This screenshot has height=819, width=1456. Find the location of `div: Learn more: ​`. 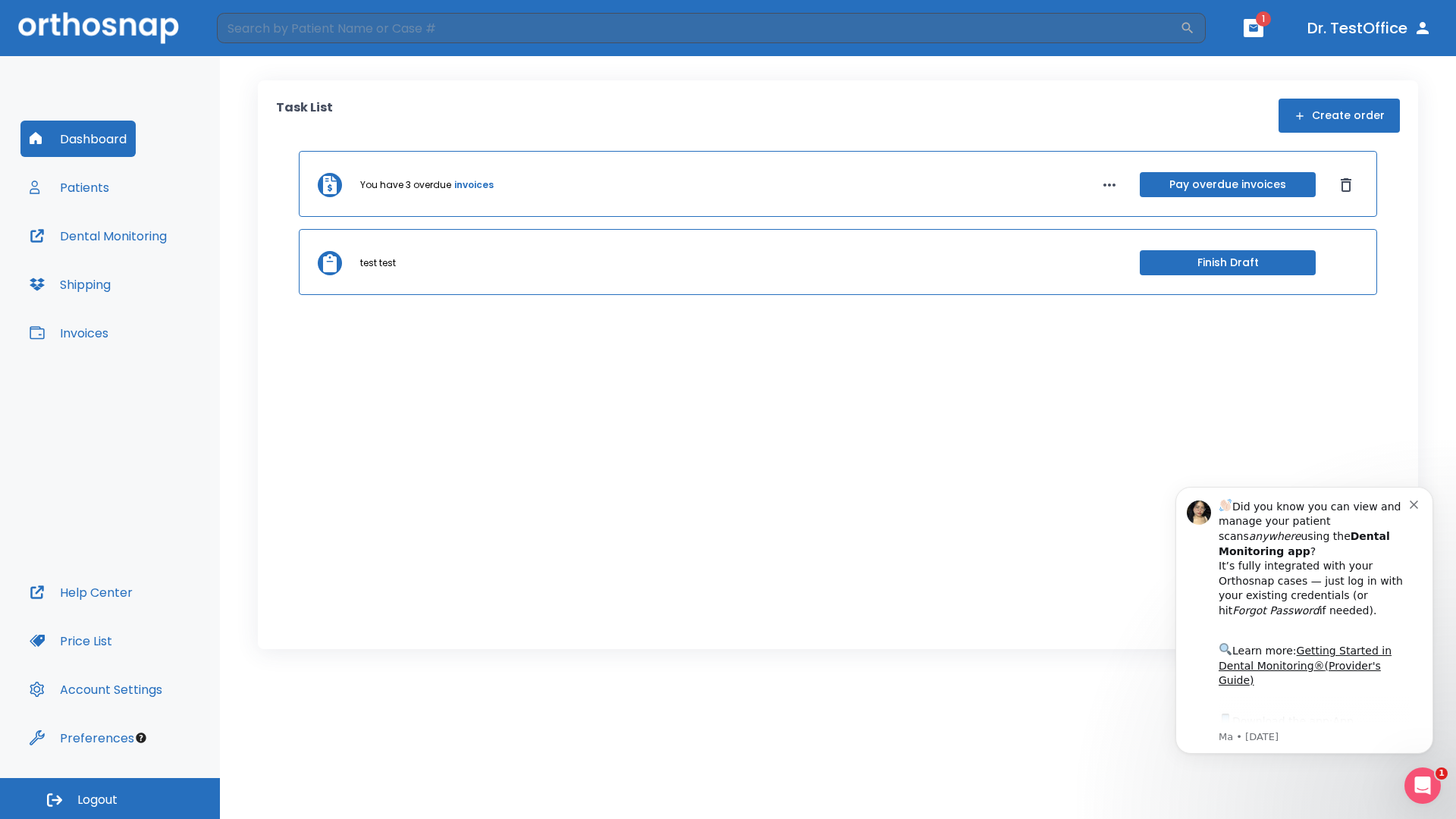

div: Learn more: ​ is located at coordinates (162, 204).